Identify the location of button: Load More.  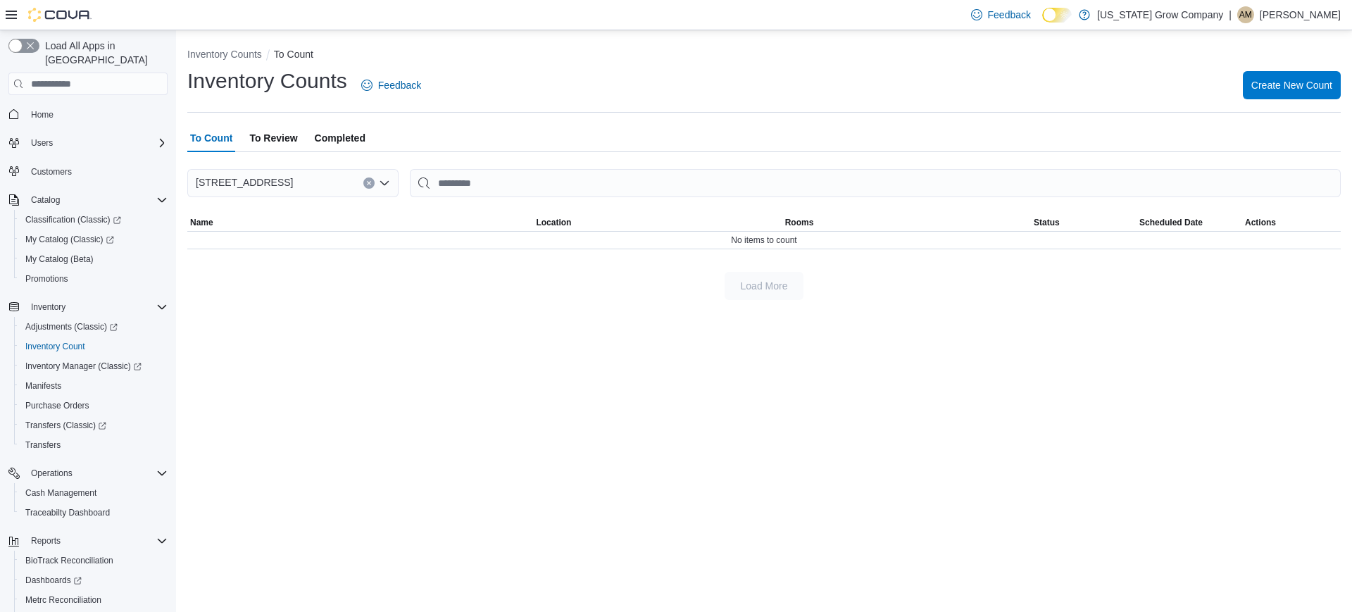
(764, 286).